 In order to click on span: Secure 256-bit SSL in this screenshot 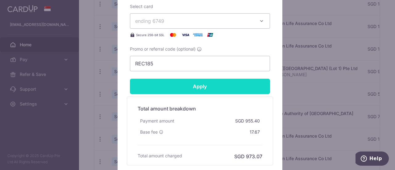, I will do `click(150, 35)`.